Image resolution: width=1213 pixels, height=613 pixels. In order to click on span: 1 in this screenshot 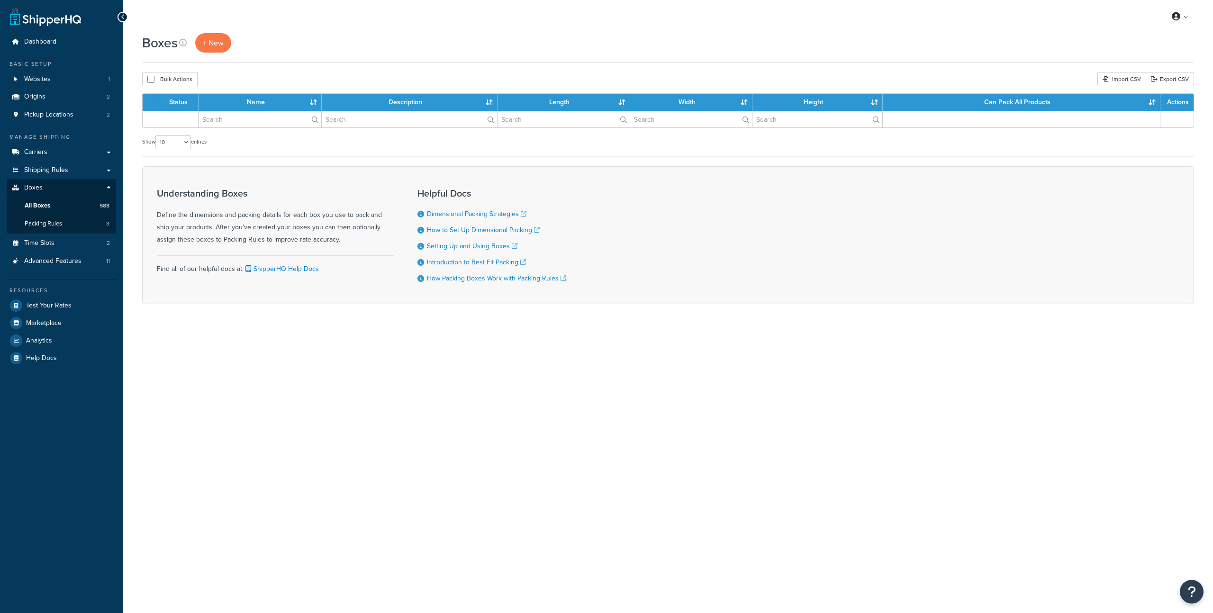, I will do `click(109, 79)`.